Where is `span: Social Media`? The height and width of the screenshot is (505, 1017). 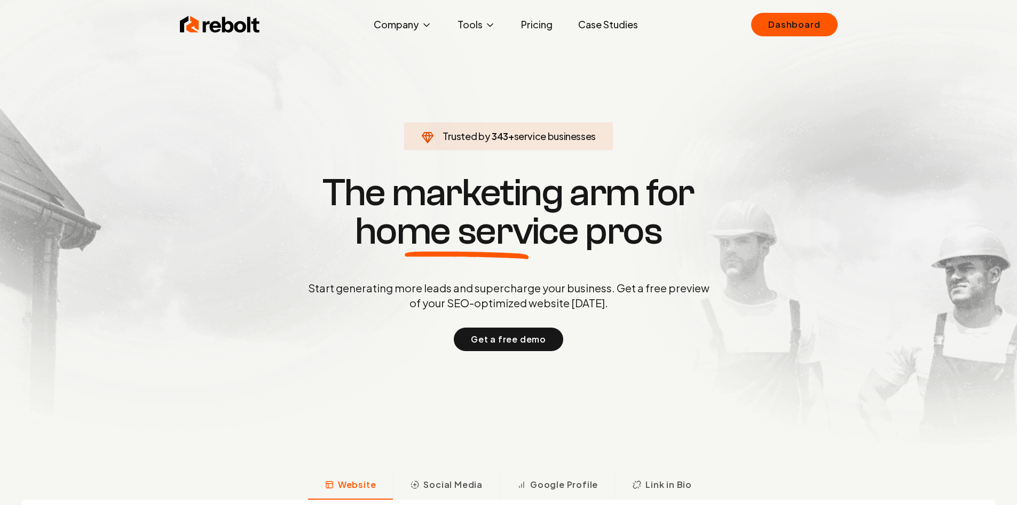 span: Social Media is located at coordinates (453, 484).